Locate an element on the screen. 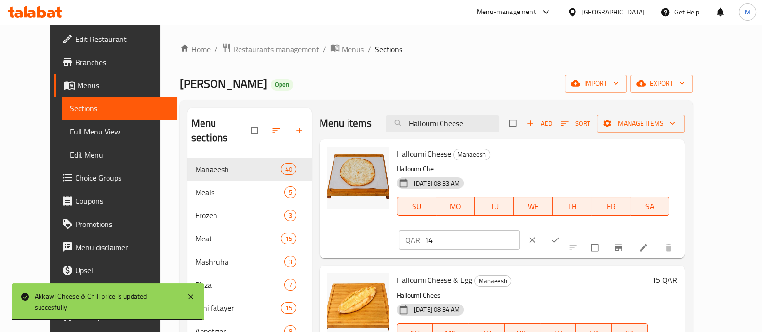 This screenshot has height=332, width=762. span: Coupons is located at coordinates (122, 201).